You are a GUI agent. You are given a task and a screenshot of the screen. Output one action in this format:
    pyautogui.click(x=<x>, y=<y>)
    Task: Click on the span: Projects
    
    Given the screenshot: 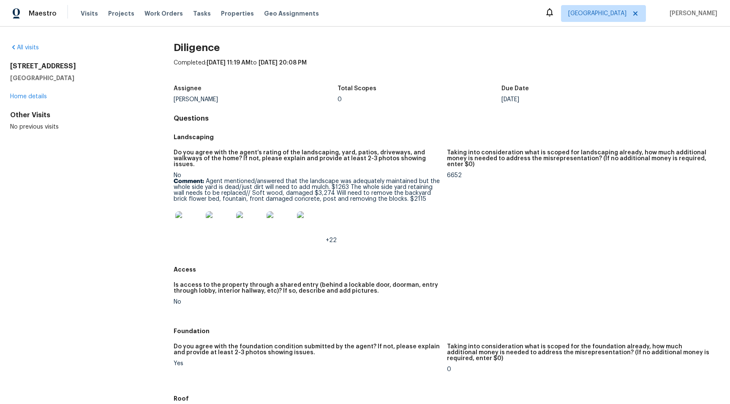 What is the action you would take?
    pyautogui.click(x=121, y=14)
    